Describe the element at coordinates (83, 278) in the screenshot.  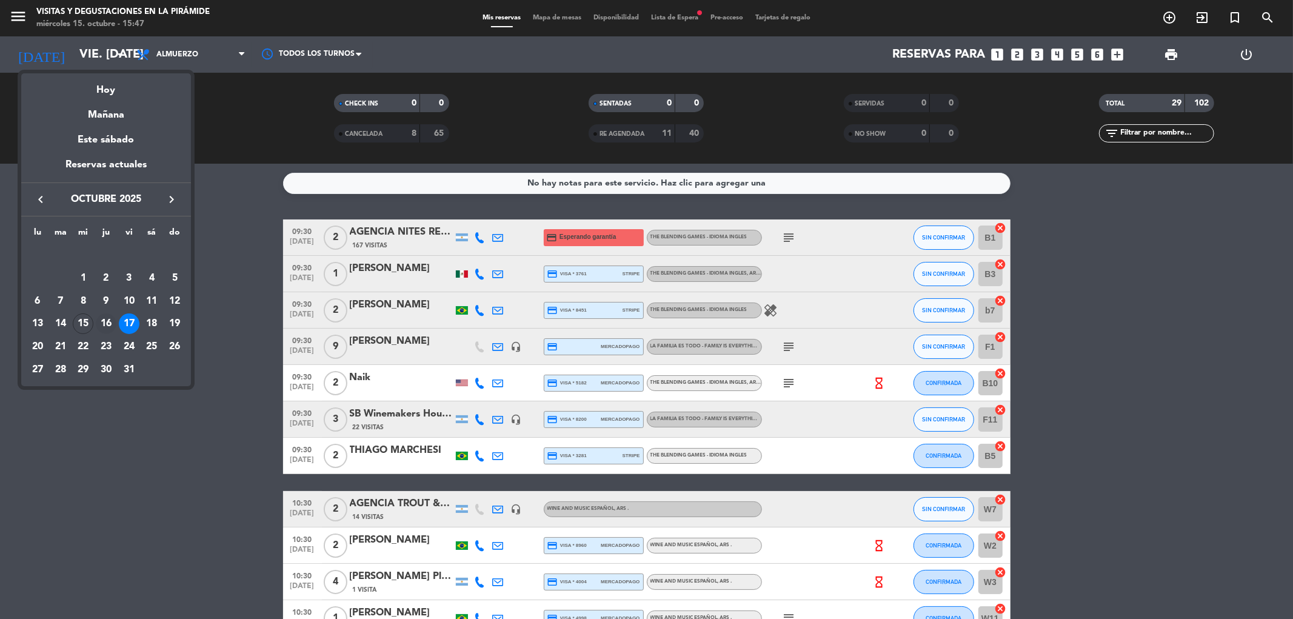
I see `td: 1 de octubre de 2025` at that location.